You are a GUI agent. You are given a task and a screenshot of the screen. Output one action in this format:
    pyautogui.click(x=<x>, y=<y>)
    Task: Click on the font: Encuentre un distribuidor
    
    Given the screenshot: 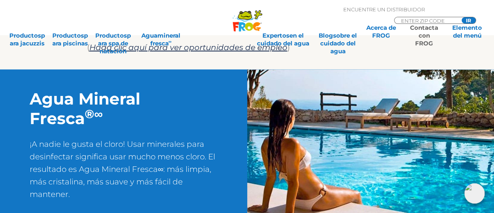 What is the action you would take?
    pyautogui.click(x=384, y=9)
    